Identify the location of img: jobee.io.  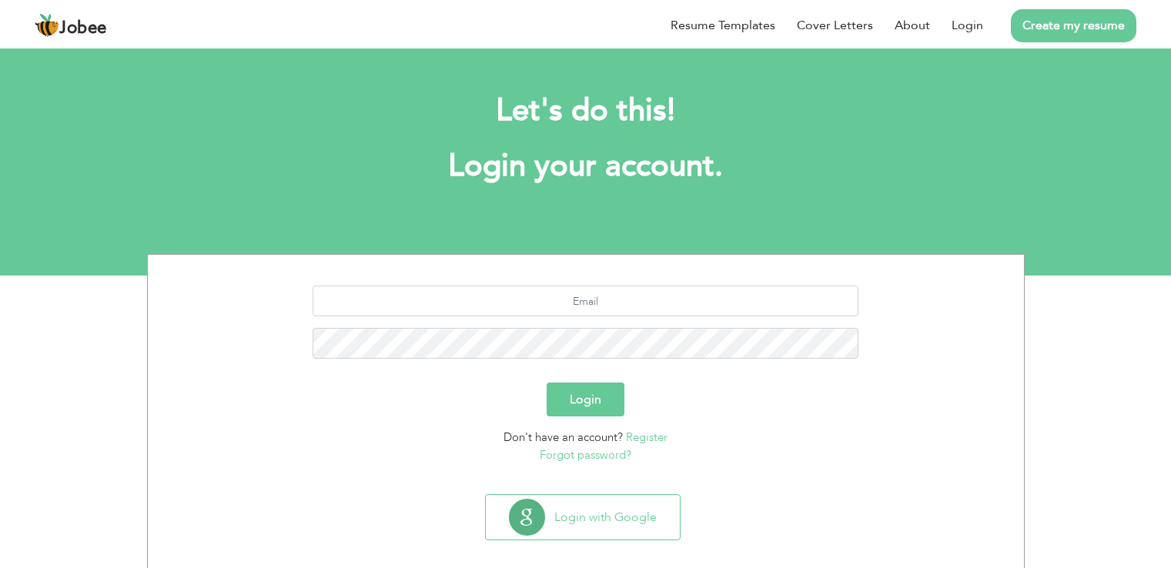
(47, 25).